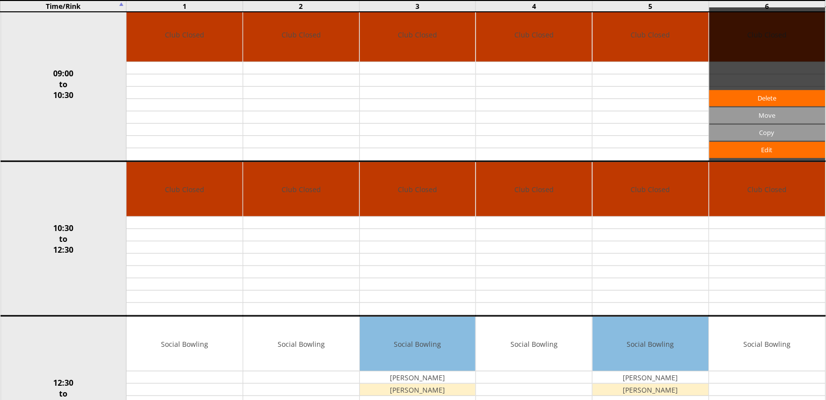 Image resolution: width=826 pixels, height=400 pixels. What do you see at coordinates (301, 6) in the screenshot?
I see `td: 2` at bounding box center [301, 6].